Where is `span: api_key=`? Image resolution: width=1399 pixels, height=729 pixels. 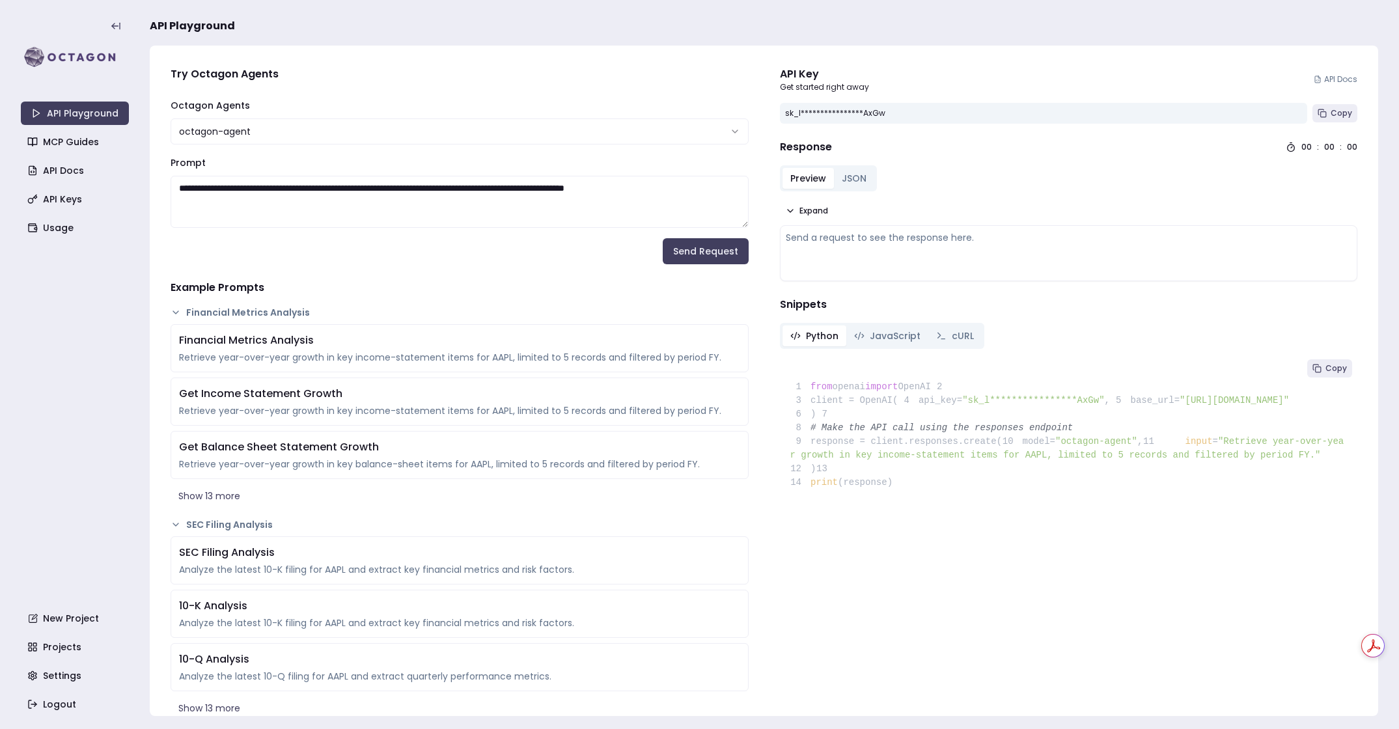 span: api_key= is located at coordinates (940, 400).